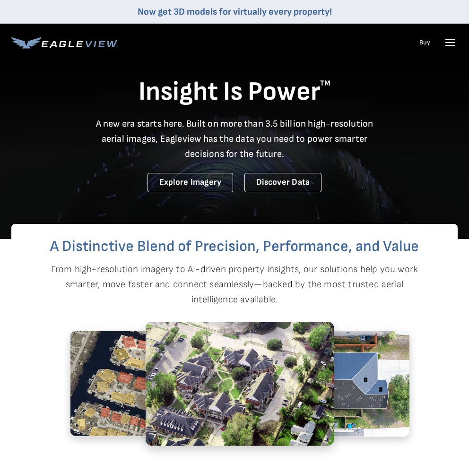  I want to click on h1: Insight Is Power, so click(235, 92).